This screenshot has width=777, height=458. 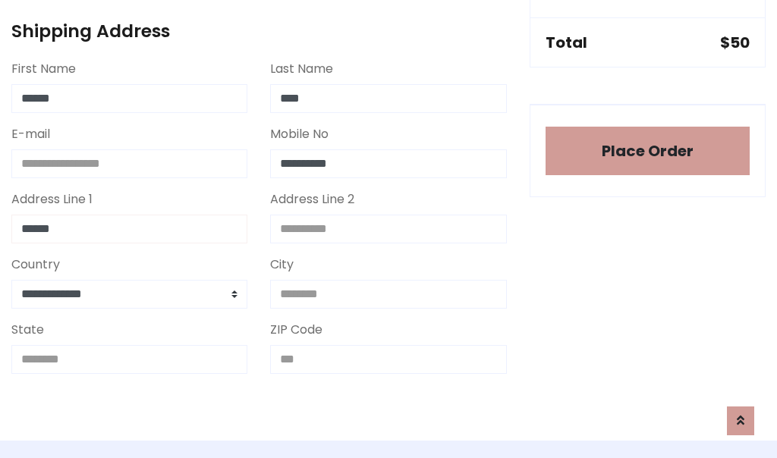 What do you see at coordinates (282, 265) in the screenshot?
I see `label: City` at bounding box center [282, 265].